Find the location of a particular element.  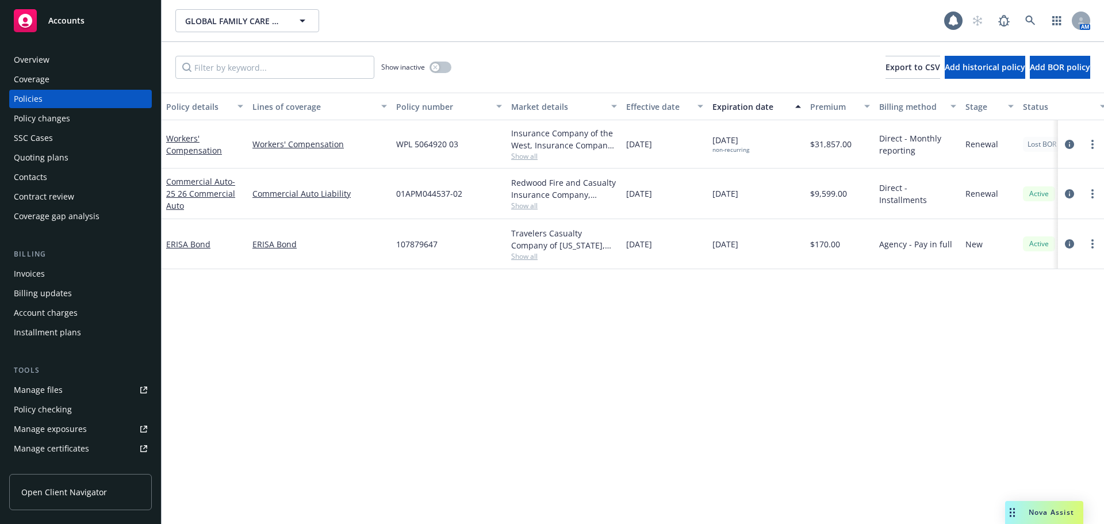

span: Add historical policy is located at coordinates (985, 67).